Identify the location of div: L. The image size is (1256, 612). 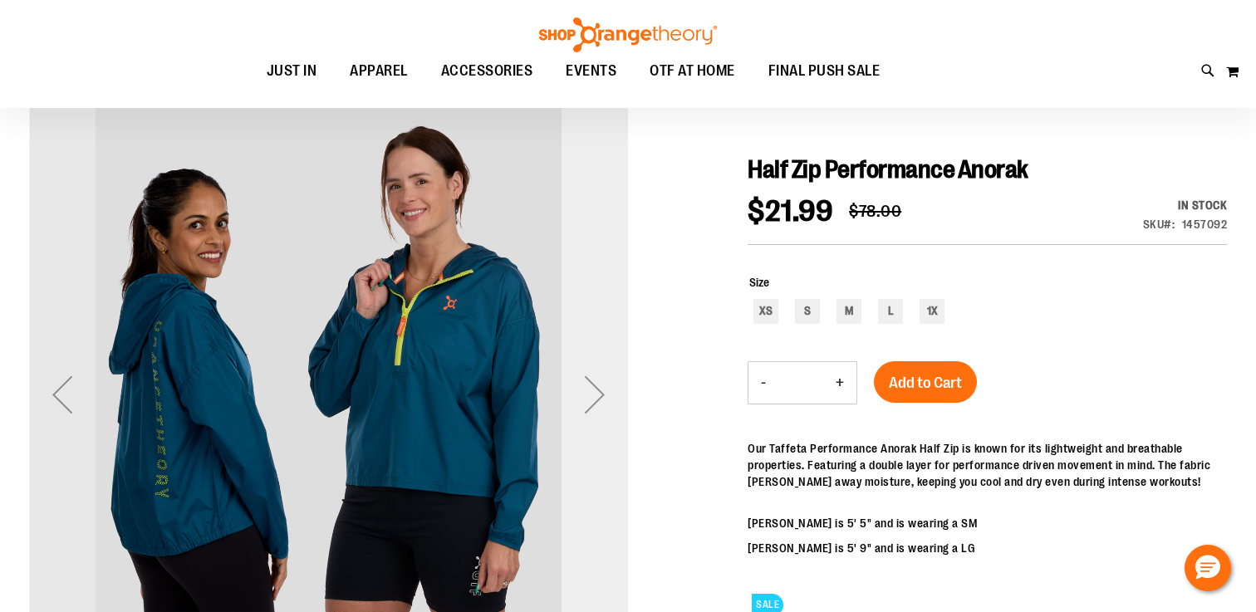
(891, 312).